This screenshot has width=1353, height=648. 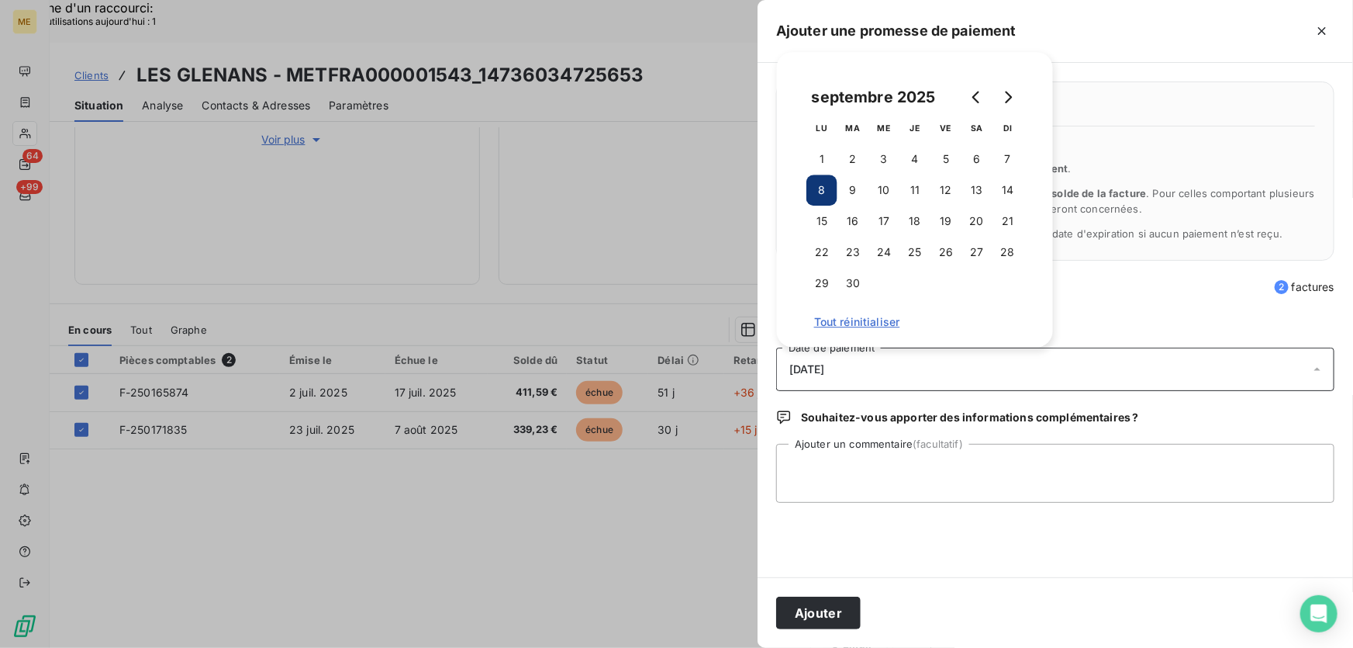 What do you see at coordinates (822, 221) in the screenshot?
I see `button: 15` at bounding box center [822, 221].